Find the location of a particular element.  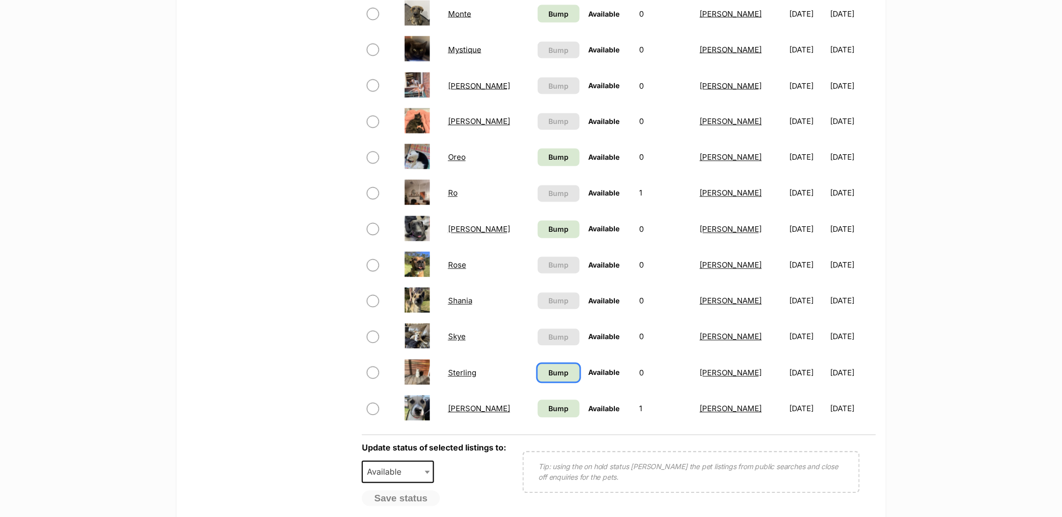

a: Shania is located at coordinates (460, 301).